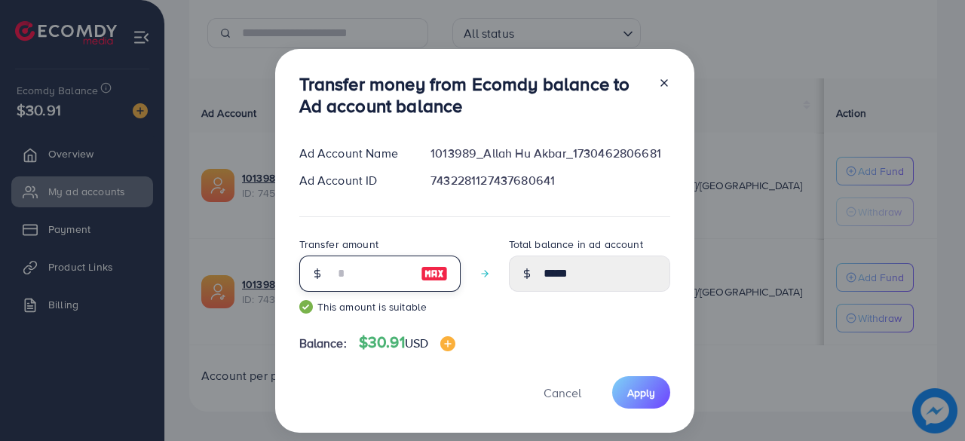 This screenshot has width=965, height=441. What do you see at coordinates (339, 244) in the screenshot?
I see `label: Transfer amount` at bounding box center [339, 244].